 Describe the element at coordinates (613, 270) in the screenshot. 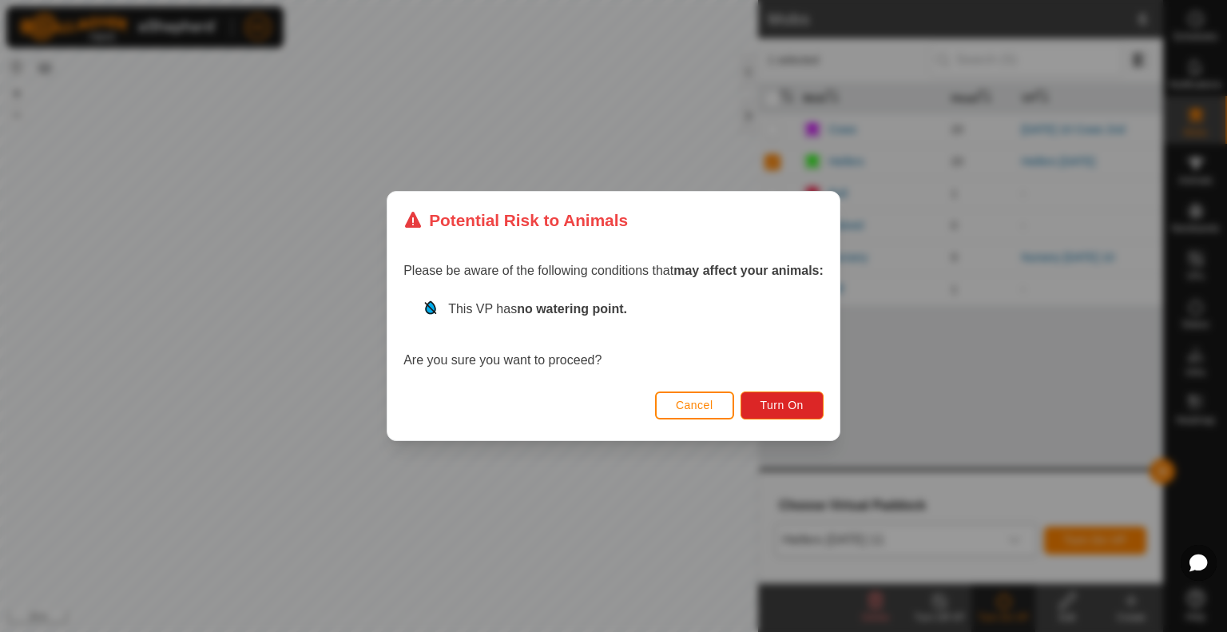

I see `span: Please be aware of the following conditions that` at that location.